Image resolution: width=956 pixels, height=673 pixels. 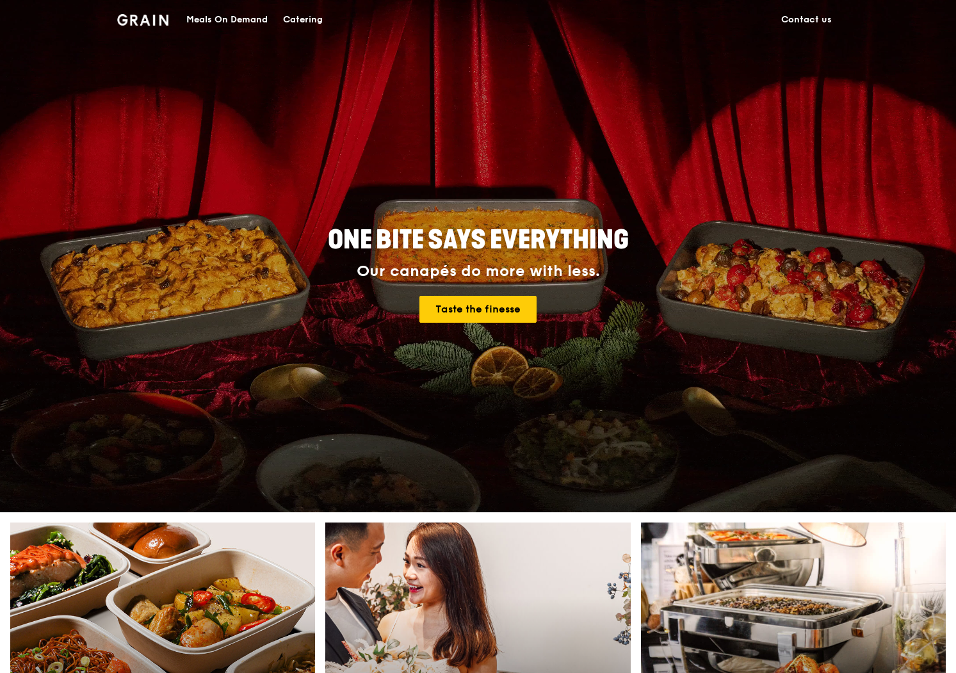 What do you see at coordinates (227, 20) in the screenshot?
I see `div: Meals On Demand` at bounding box center [227, 20].